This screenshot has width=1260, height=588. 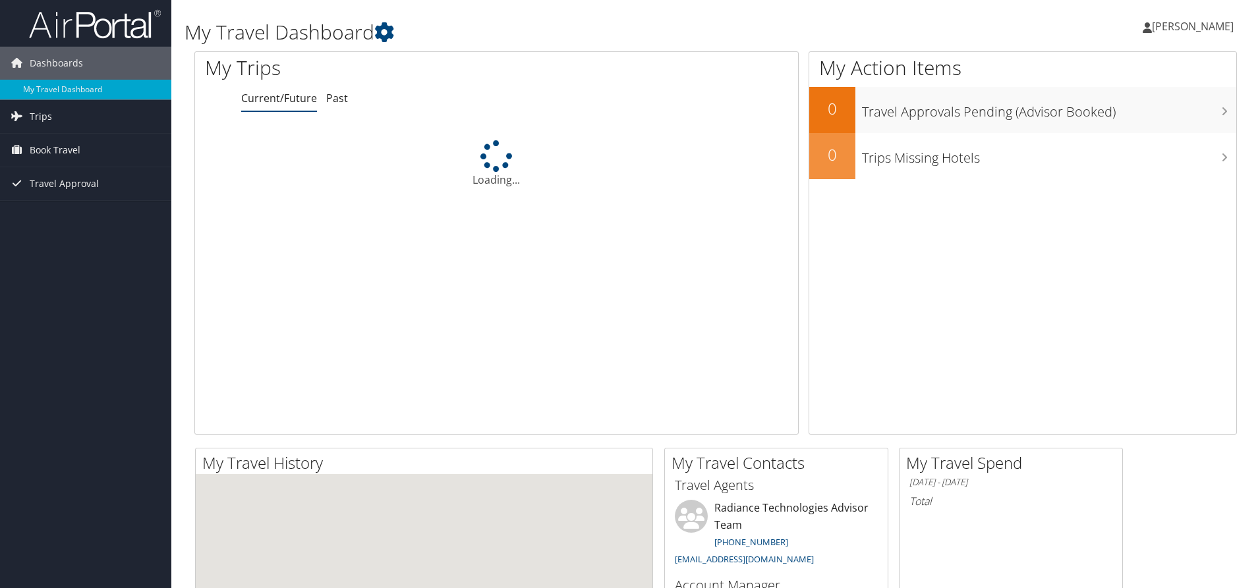 What do you see at coordinates (1049, 109) in the screenshot?
I see `h3: Travel Approvals Pending (Advisor Booked)` at bounding box center [1049, 109].